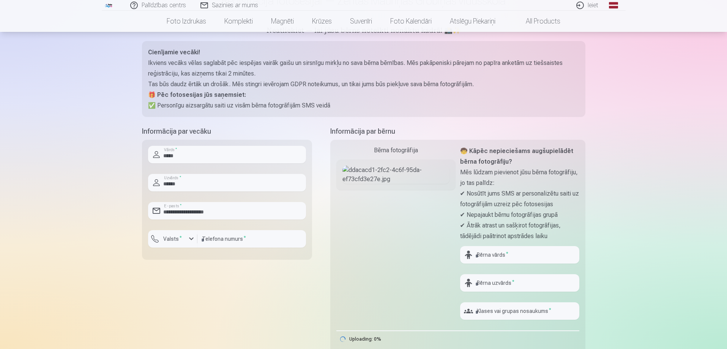  I want to click on div: Uploading: 0%, so click(365, 339).